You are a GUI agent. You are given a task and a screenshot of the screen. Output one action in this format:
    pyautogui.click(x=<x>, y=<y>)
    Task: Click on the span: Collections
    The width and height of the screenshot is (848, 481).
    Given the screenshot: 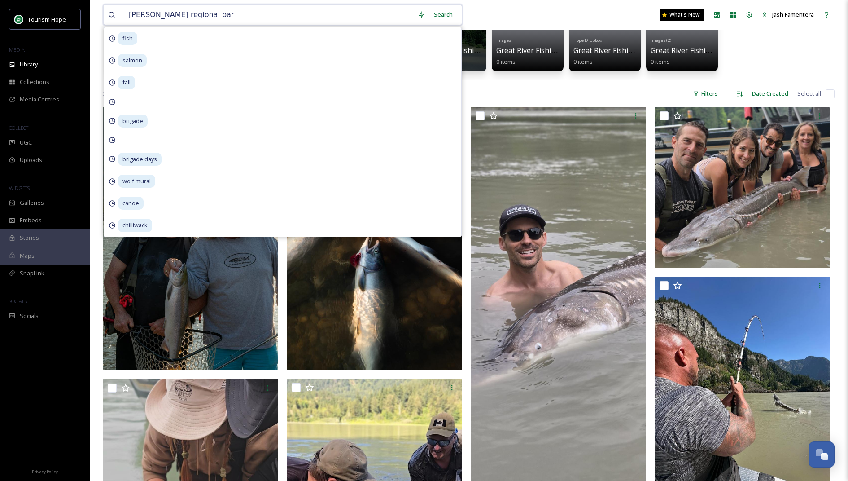 What is the action you would take?
    pyautogui.click(x=35, y=82)
    